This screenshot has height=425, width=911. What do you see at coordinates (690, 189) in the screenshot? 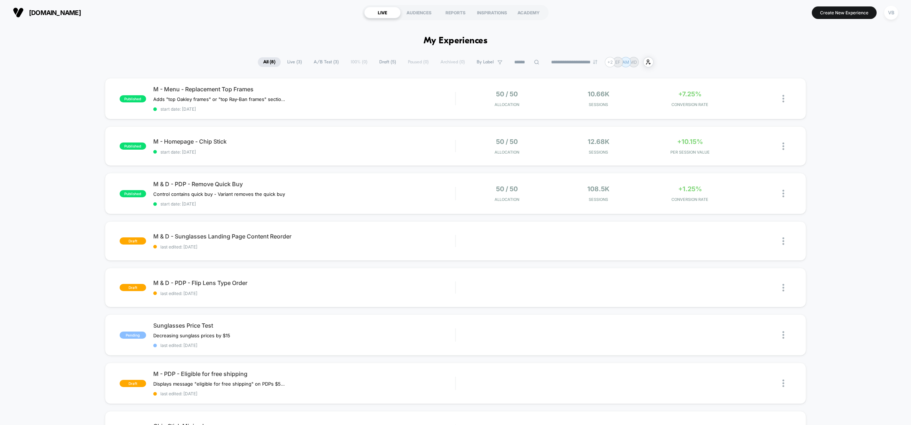
I see `span: +1.25%` at bounding box center [690, 189].